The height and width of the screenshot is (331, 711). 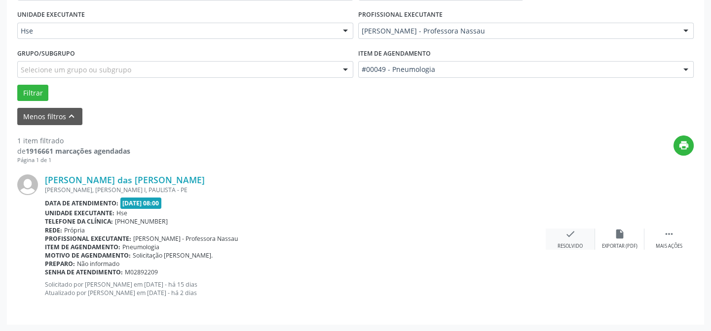 I want to click on label: Grupo/Subgrupo, so click(x=46, y=53).